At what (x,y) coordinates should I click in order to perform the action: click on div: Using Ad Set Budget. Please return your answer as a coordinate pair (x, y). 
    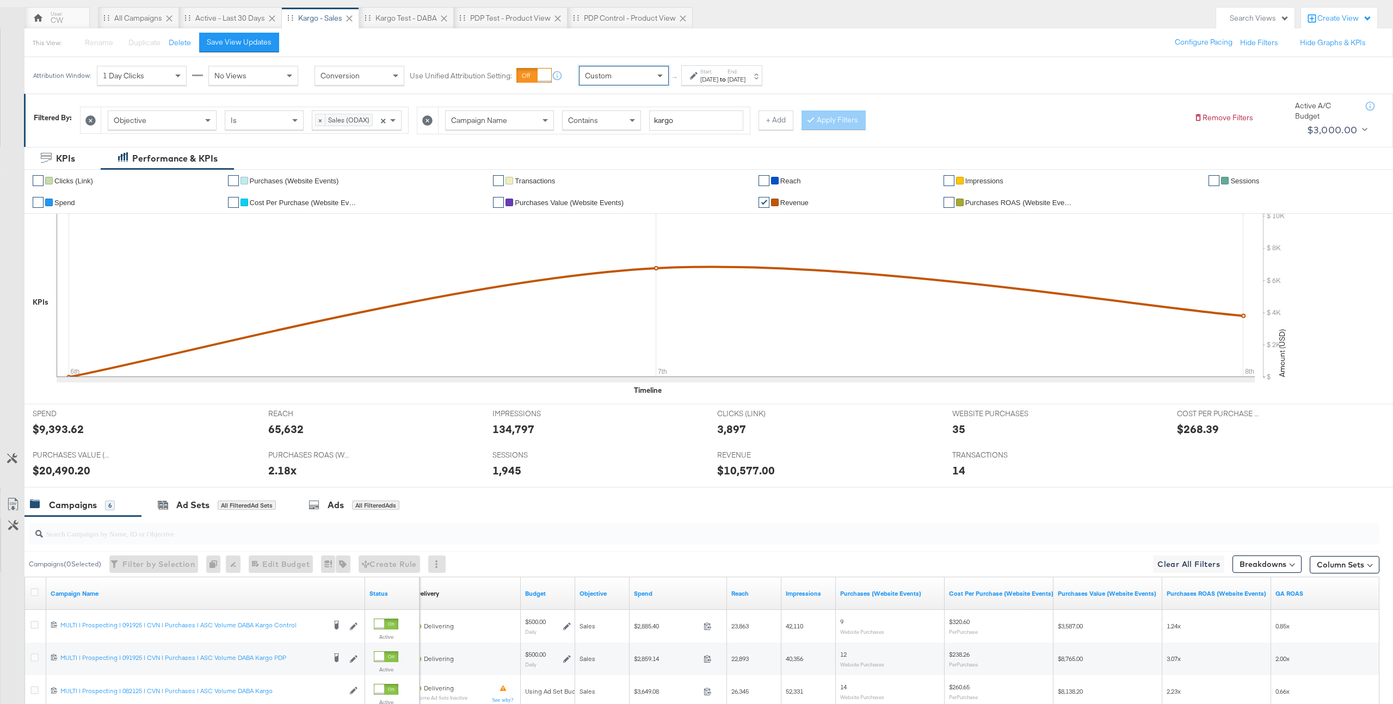
    Looking at the image, I should click on (555, 692).